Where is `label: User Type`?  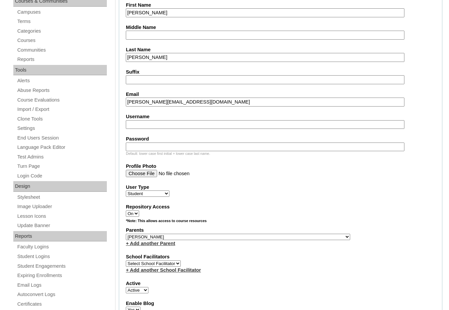 label: User Type is located at coordinates (281, 187).